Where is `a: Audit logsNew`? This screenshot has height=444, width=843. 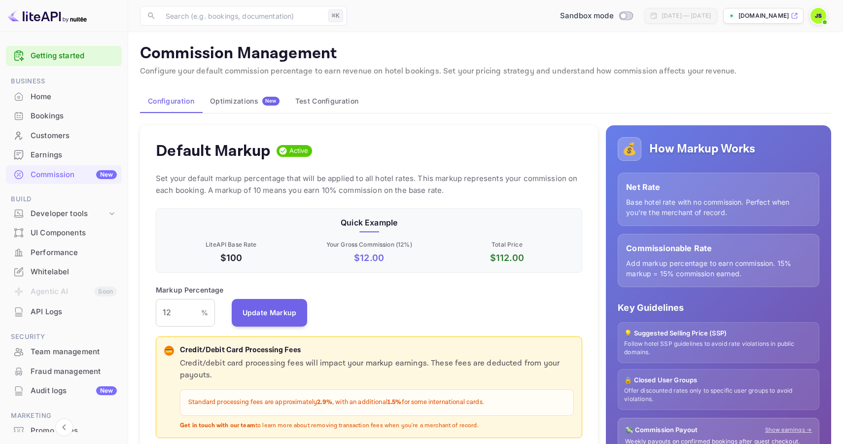
a: Audit logsNew is located at coordinates (64, 390).